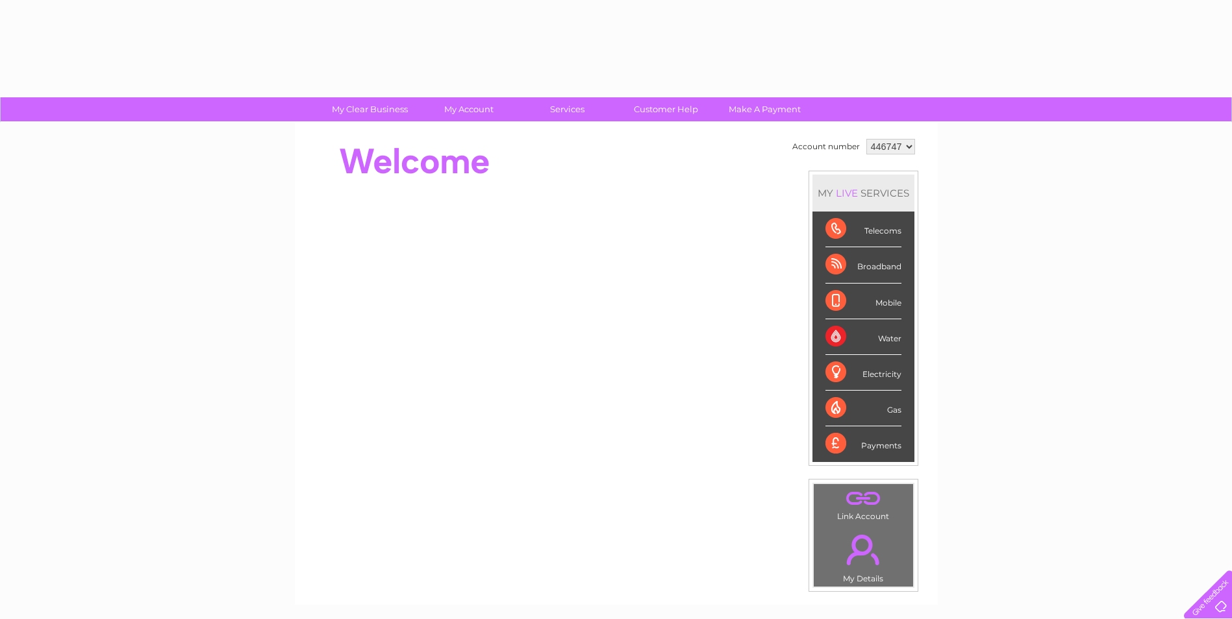  I want to click on div: Water, so click(863, 337).